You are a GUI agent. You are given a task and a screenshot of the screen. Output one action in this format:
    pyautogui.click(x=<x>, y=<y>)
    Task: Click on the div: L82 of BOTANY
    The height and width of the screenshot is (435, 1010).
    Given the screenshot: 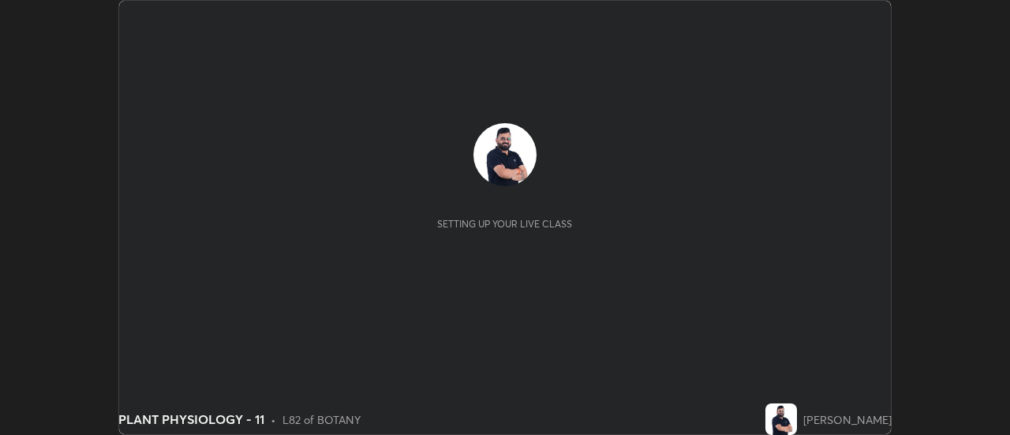 What is the action you would take?
    pyautogui.click(x=321, y=419)
    